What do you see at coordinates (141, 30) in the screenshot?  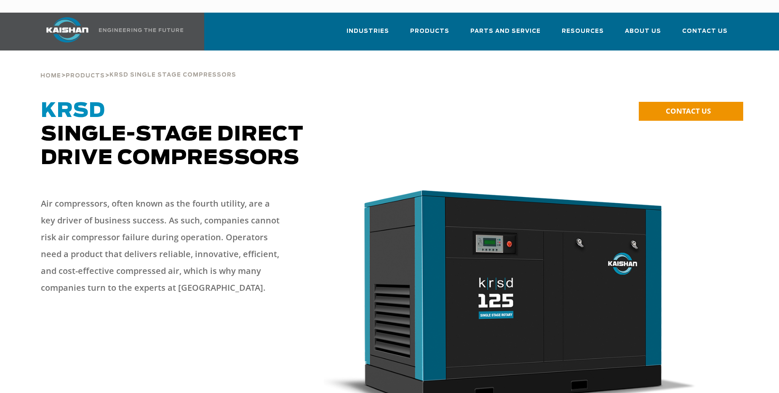 I see `img: Engineering the future` at bounding box center [141, 30].